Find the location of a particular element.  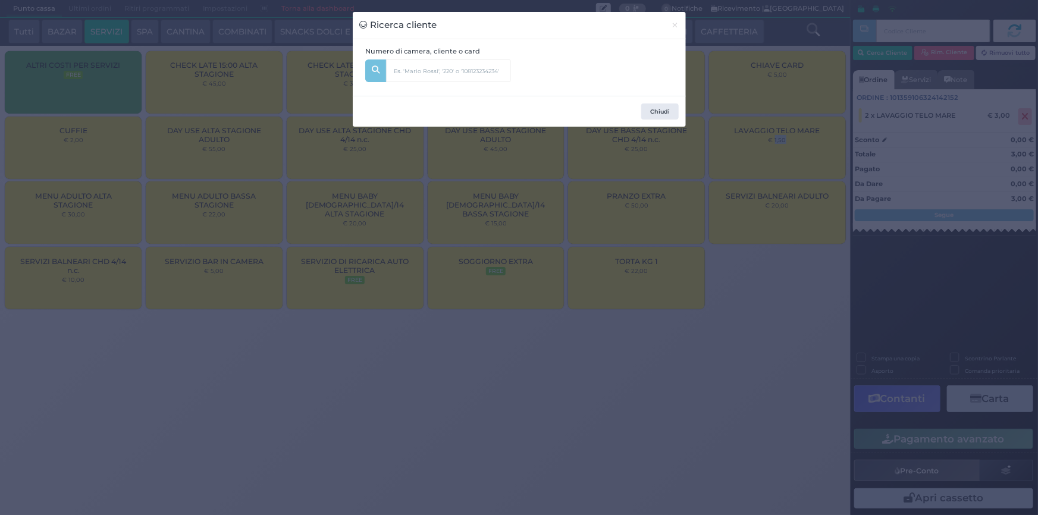

input: Es. 'Mario Rossi', '220' o '108123234234' is located at coordinates (448, 71).